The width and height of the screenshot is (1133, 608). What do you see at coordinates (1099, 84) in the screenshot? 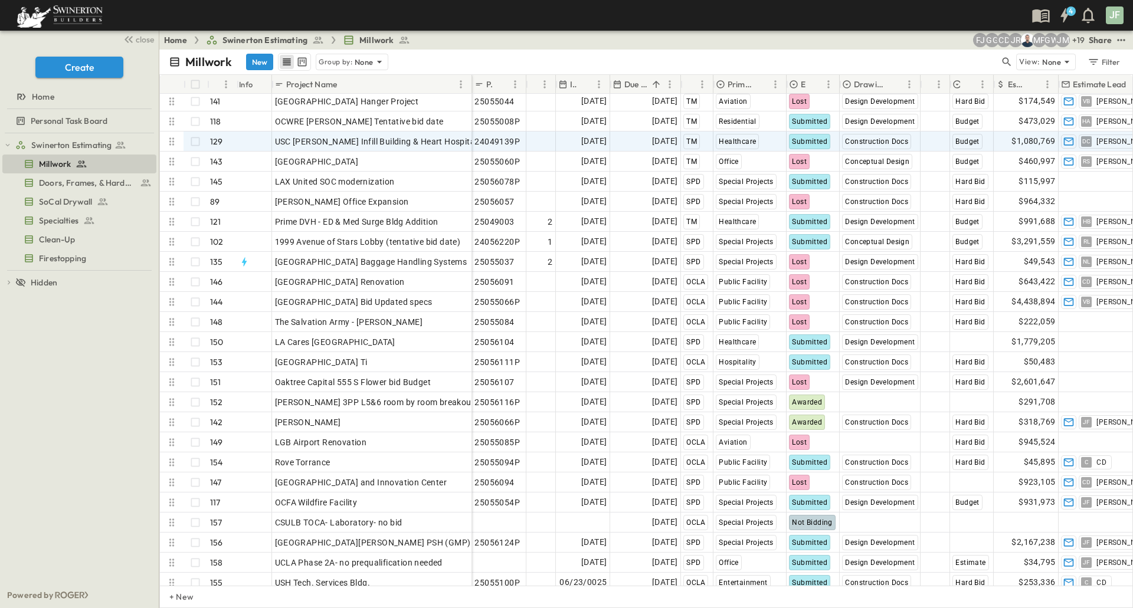
I see `p: Estimate Lead` at bounding box center [1099, 84].